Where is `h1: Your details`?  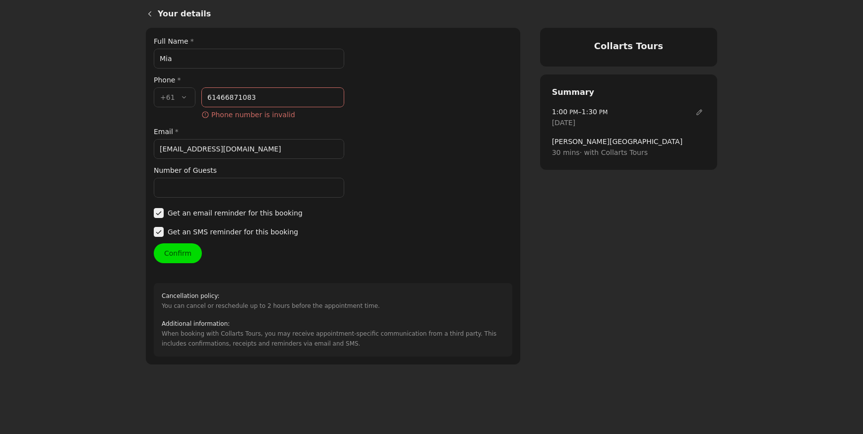
h1: Your details is located at coordinates (438, 14).